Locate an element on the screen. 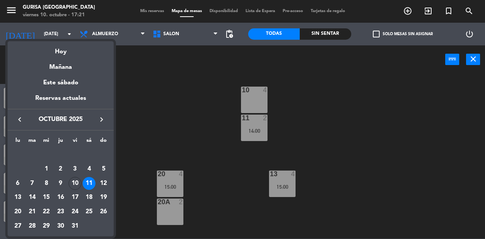 The height and width of the screenshot is (239, 485). div: 2 is located at coordinates (61, 169).